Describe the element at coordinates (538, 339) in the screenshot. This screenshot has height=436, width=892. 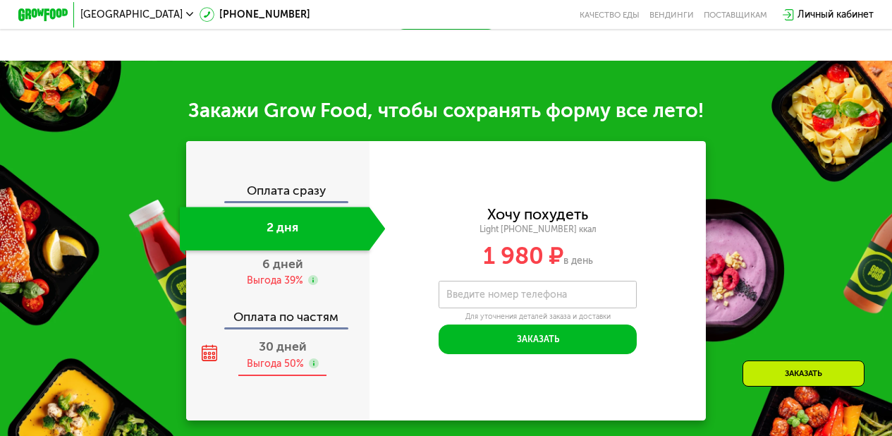
I see `button: Заказать` at that location.